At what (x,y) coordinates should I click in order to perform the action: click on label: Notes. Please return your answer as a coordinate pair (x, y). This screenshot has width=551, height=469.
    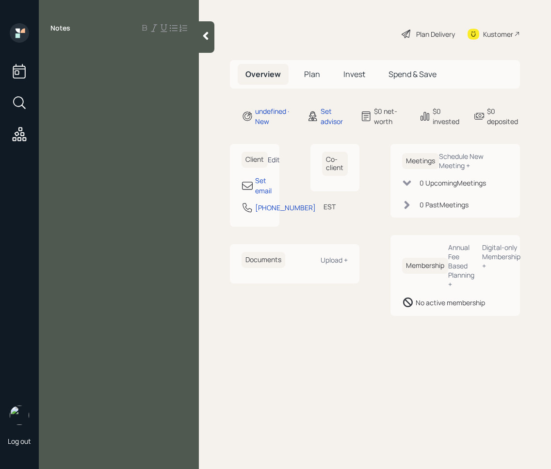
    Looking at the image, I should click on (60, 28).